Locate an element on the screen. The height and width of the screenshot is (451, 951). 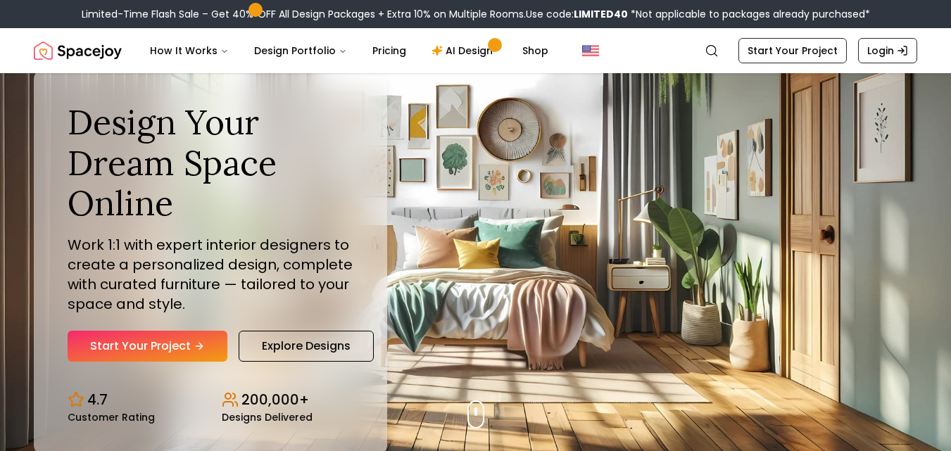
b: LIMITED40 is located at coordinates (600, 14).